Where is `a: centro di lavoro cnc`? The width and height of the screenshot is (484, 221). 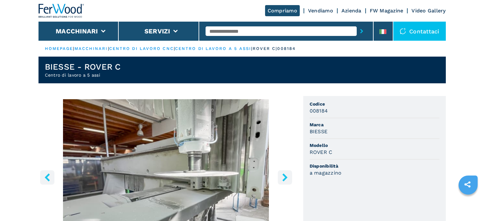
a: centro di lavoro cnc is located at coordinates (141, 48).